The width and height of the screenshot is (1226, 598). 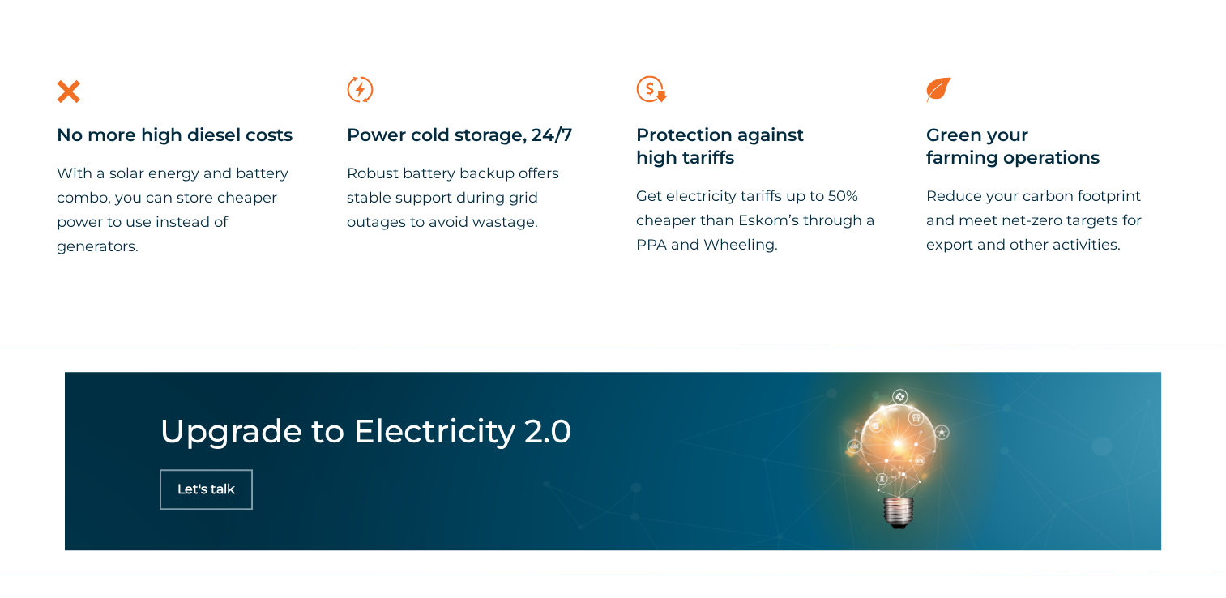 What do you see at coordinates (365, 430) in the screenshot?
I see `h4: Upgrade to Electricity 2.0` at bounding box center [365, 430].